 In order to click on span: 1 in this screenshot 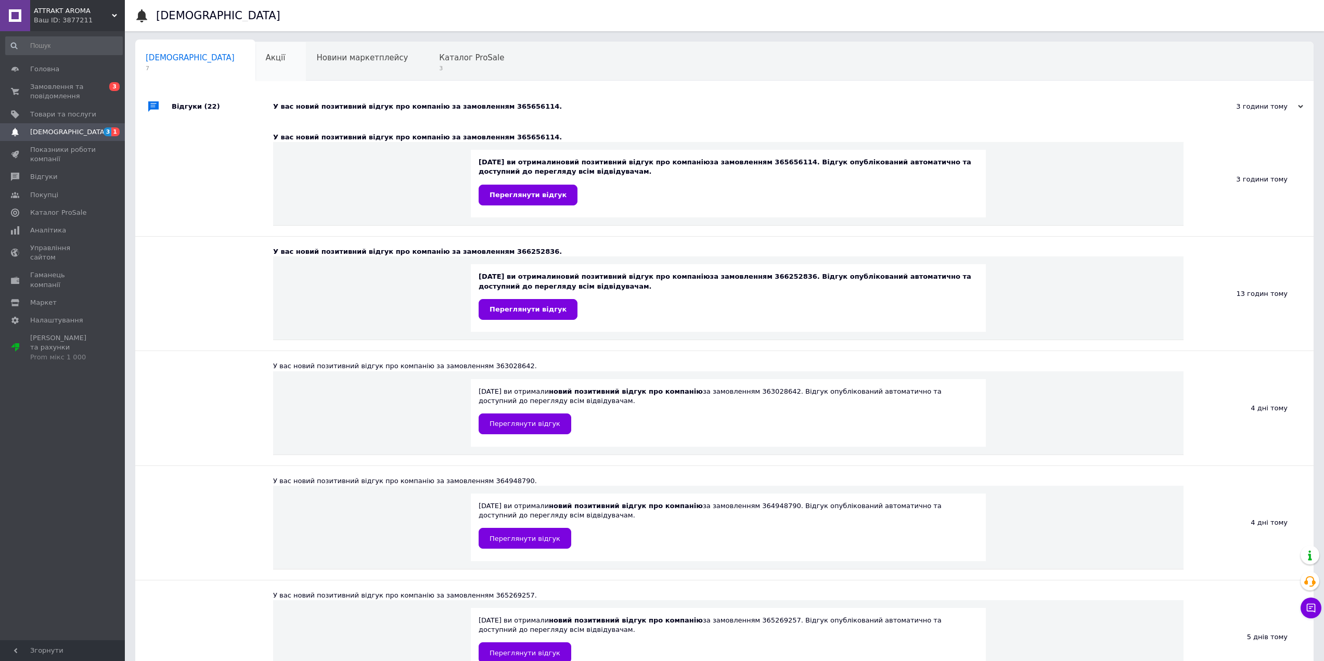, I will do `click(115, 132)`.